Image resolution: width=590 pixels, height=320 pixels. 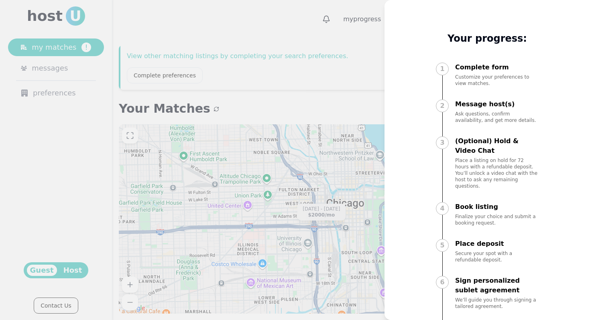 What do you see at coordinates (442, 106) in the screenshot?
I see `div: 2` at bounding box center [442, 106].